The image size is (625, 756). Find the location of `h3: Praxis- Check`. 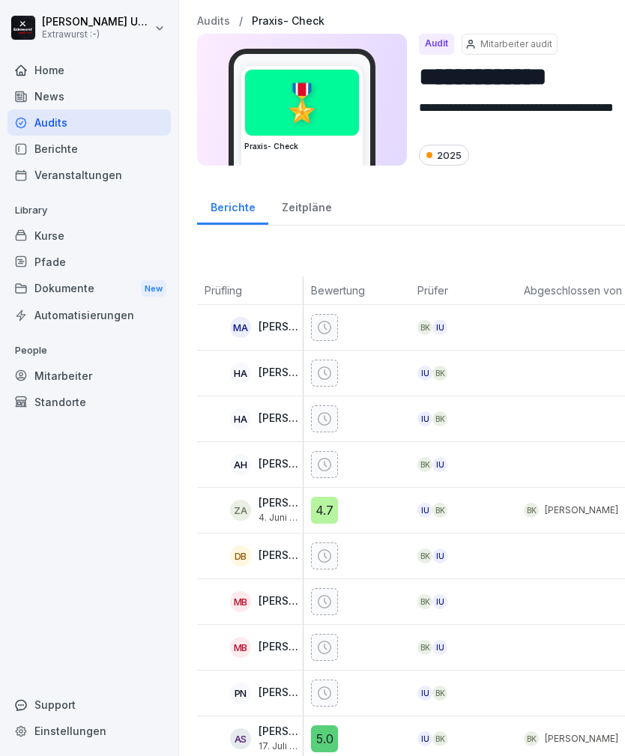

h3: Praxis- Check is located at coordinates (302, 146).